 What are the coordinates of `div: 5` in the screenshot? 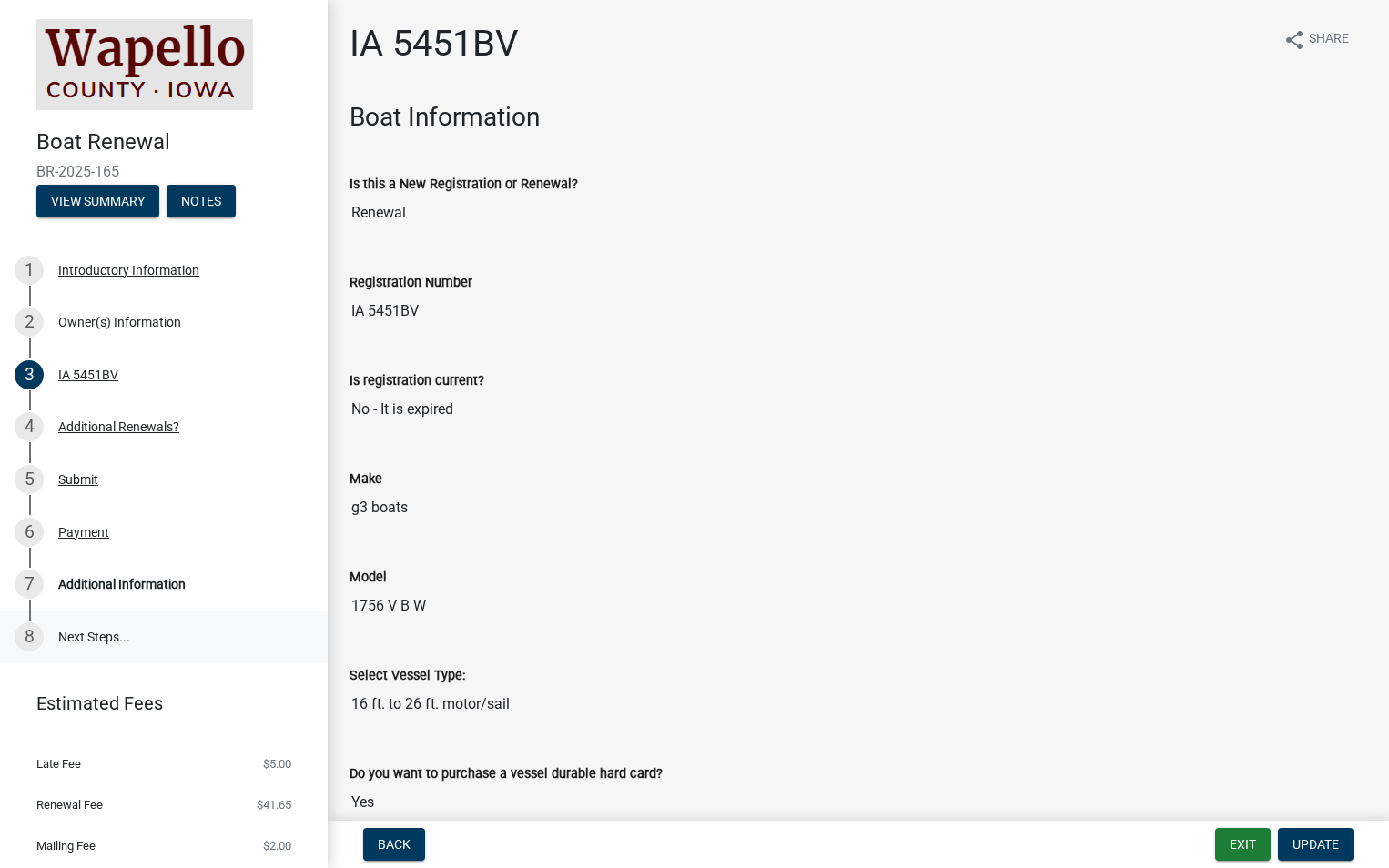 It's located at (29, 479).